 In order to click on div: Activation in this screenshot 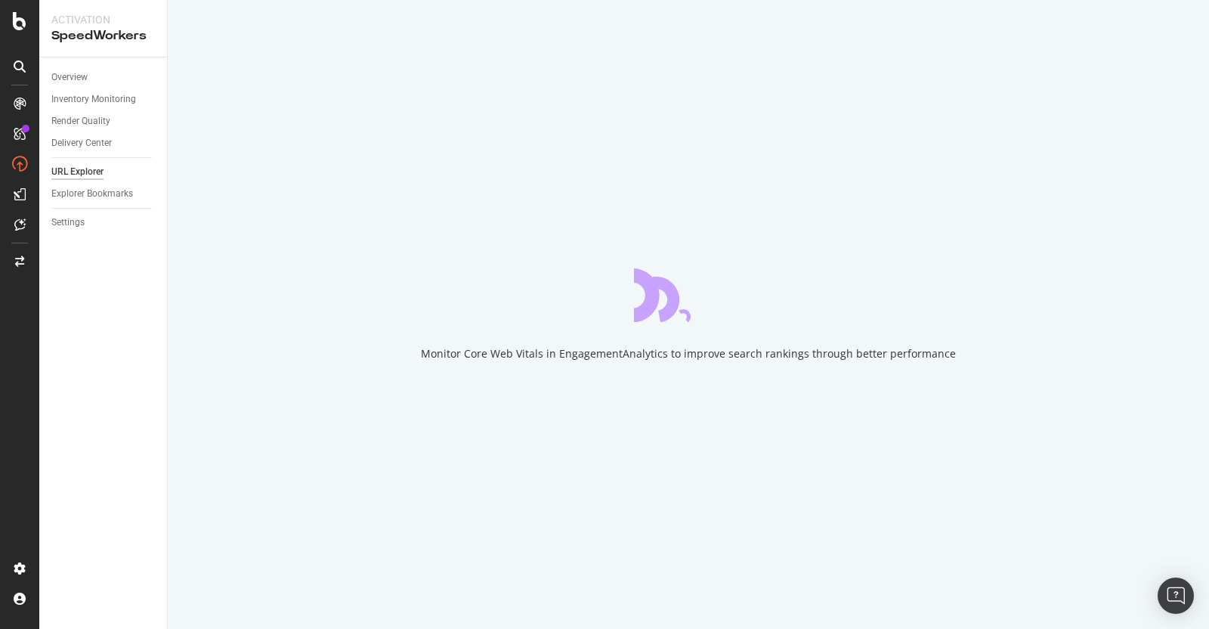, I will do `click(103, 20)`.